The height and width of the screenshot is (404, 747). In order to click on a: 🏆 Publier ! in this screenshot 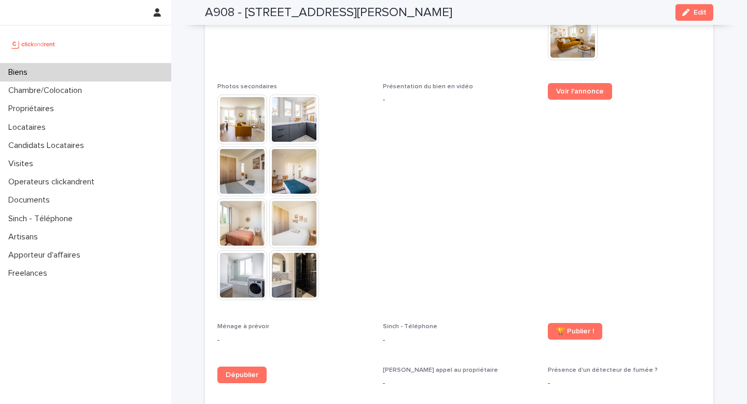, I will do `click(575, 331)`.